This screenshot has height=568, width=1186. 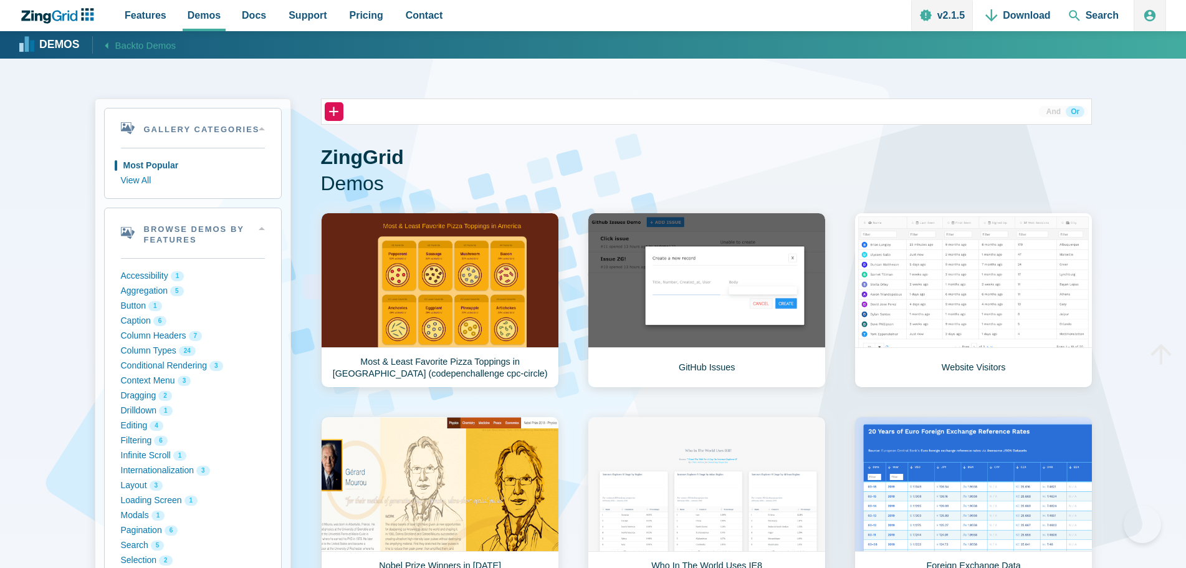 I want to click on span: Support, so click(x=307, y=15).